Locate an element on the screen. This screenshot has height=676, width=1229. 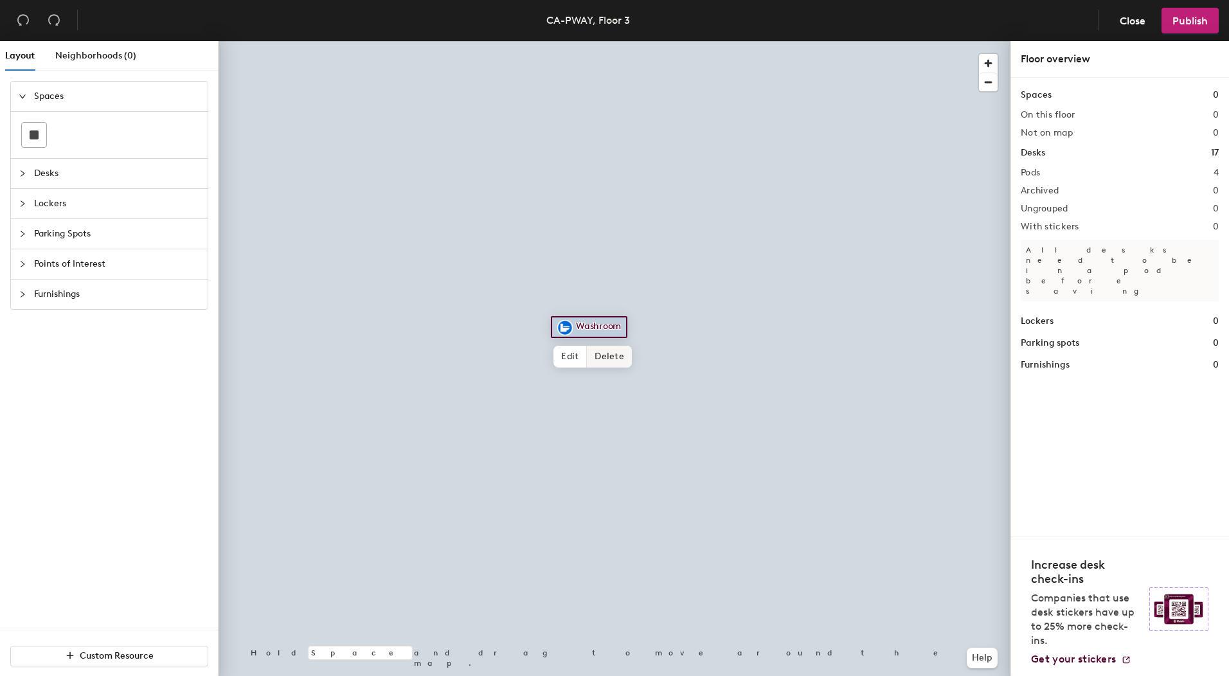
span: expanded is located at coordinates (22, 96).